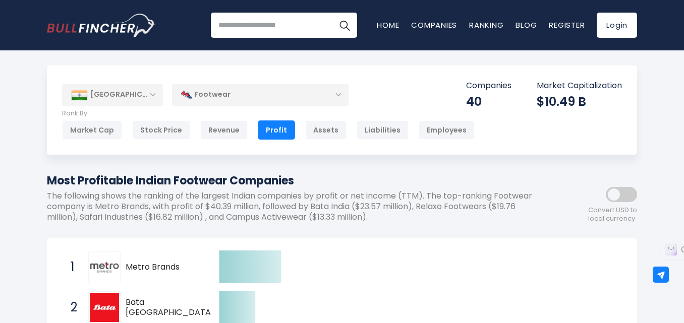  What do you see at coordinates (612, 215) in the screenshot?
I see `span: Convert USD to local currency` at bounding box center [612, 215].